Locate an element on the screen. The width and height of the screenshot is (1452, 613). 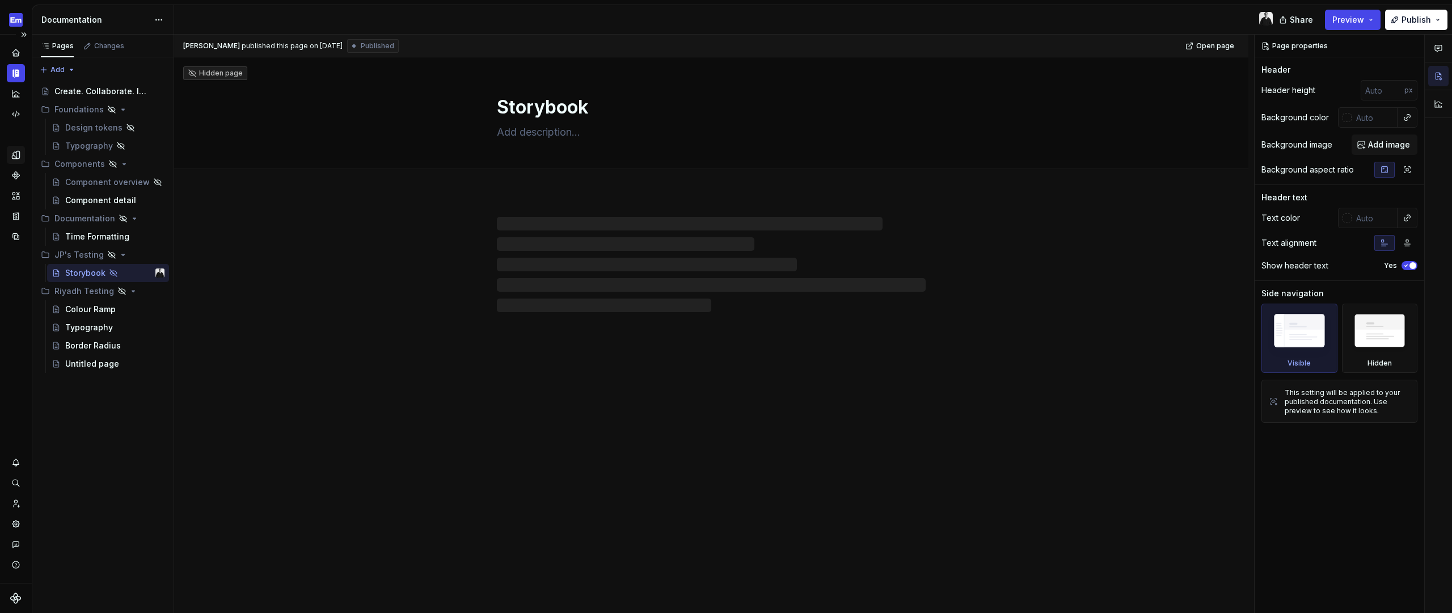
div: Pages is located at coordinates (57, 46).